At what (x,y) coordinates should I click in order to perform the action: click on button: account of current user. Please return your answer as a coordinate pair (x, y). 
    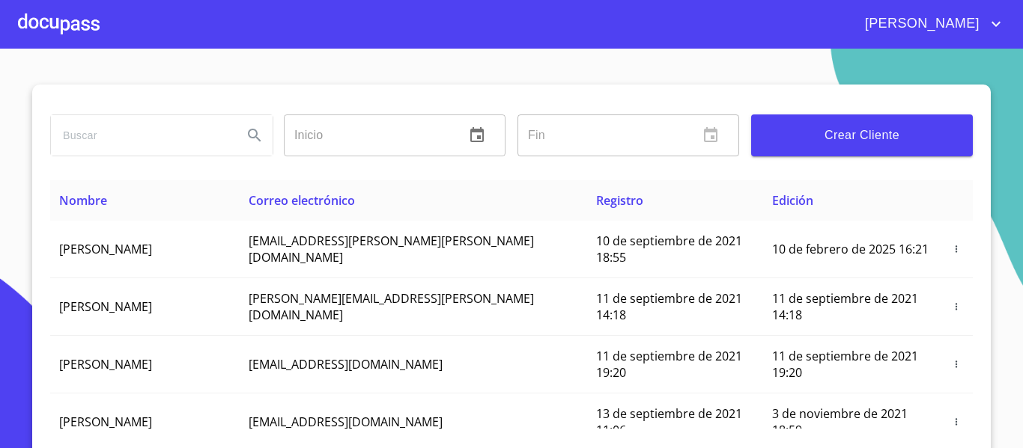
    Looking at the image, I should click on (929, 24).